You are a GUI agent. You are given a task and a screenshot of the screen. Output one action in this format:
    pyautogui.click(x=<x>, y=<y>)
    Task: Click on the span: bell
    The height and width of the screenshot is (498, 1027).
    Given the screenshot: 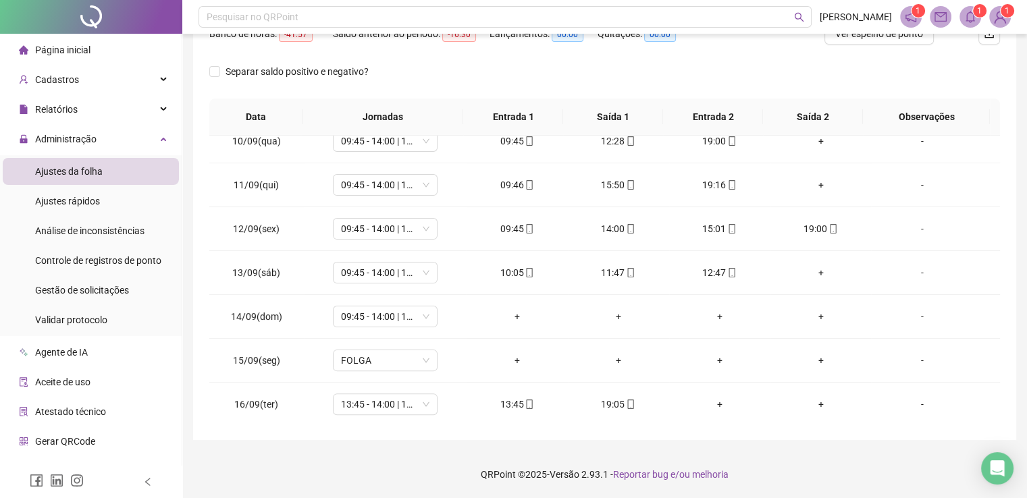 What is the action you would take?
    pyautogui.click(x=970, y=17)
    